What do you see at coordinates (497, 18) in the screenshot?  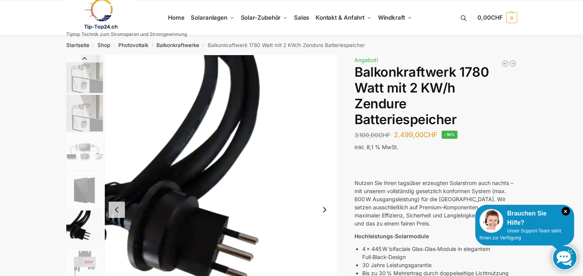 I see `a: 0,00CHF 0` at bounding box center [497, 18].